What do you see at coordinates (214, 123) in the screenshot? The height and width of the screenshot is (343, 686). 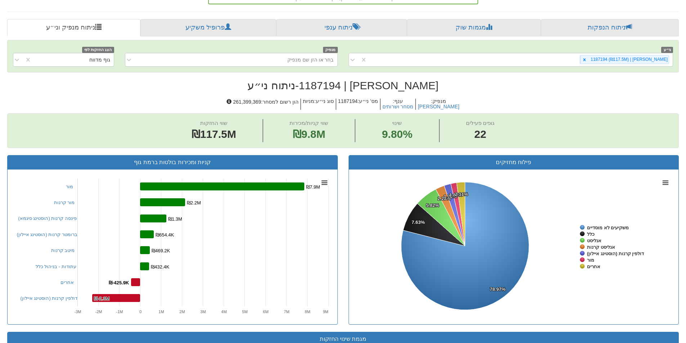 I see `span: שווי החזקות` at bounding box center [214, 123].